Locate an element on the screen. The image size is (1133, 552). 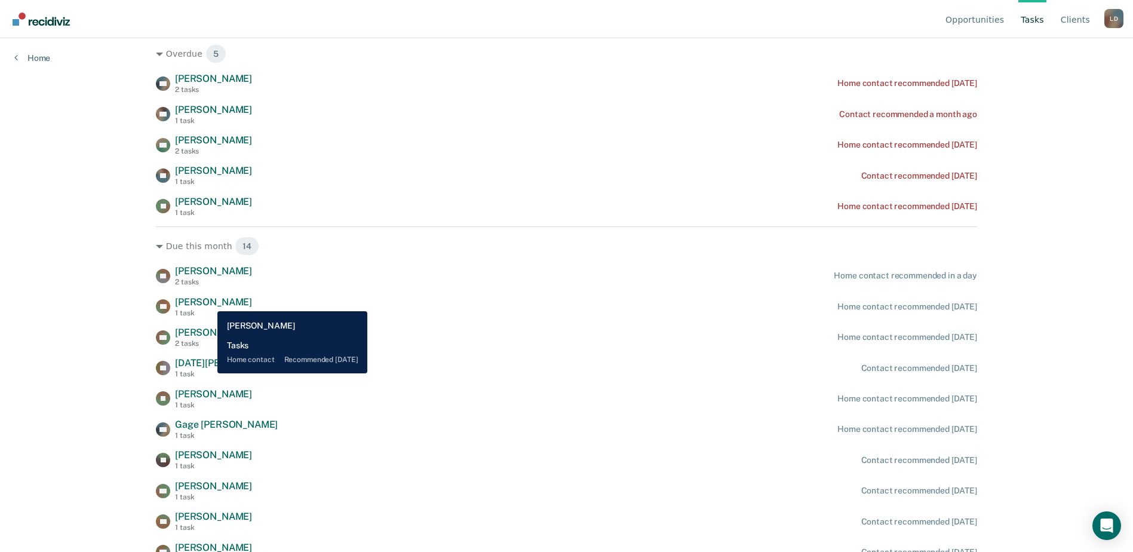
a: Home is located at coordinates (32, 58).